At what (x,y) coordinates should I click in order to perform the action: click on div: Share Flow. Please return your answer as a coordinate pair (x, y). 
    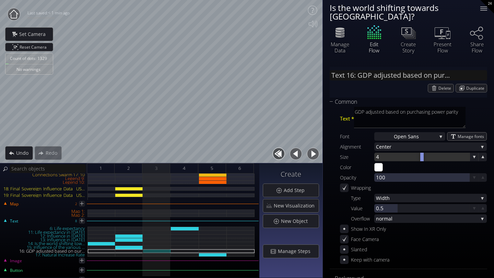
    Looking at the image, I should click on (477, 47).